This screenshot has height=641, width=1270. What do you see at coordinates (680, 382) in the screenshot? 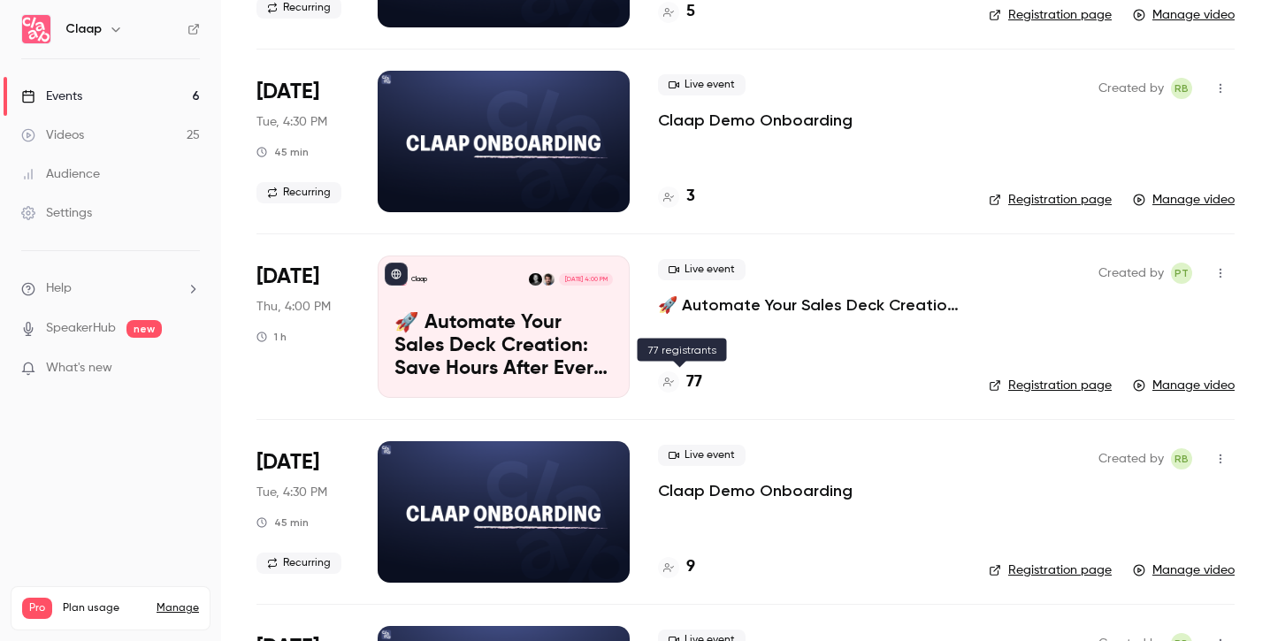
I see `a: 77` at bounding box center [680, 382].